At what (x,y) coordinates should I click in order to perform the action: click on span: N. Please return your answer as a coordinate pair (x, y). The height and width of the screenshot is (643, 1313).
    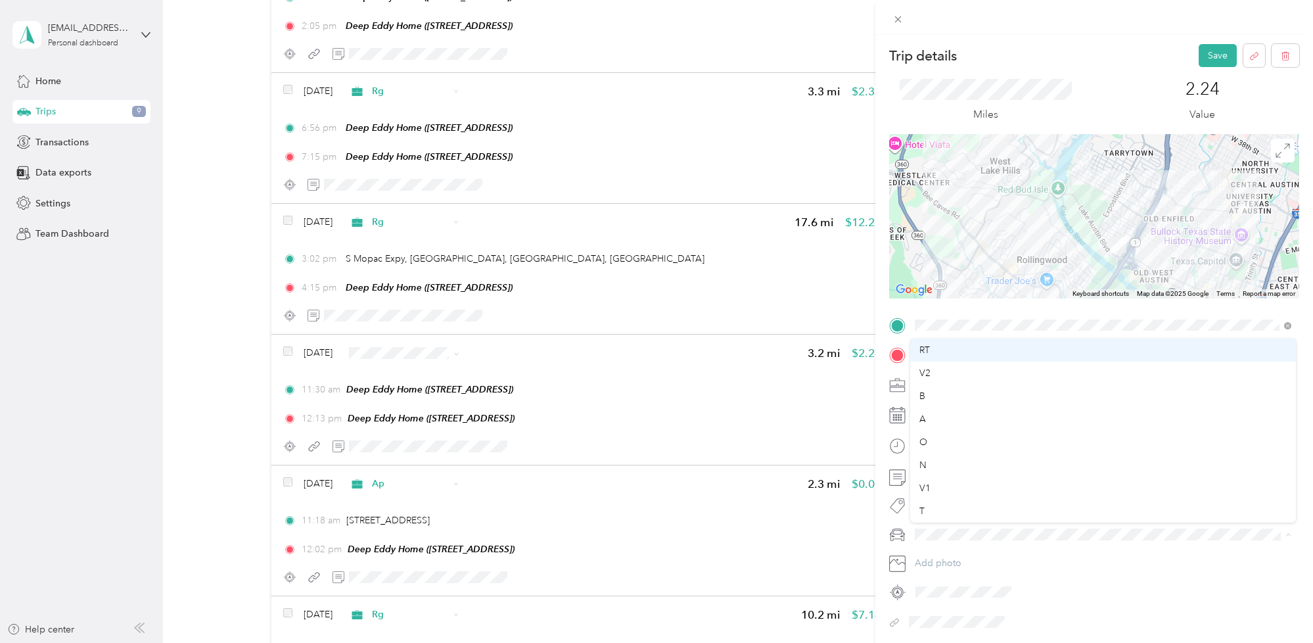
    Looking at the image, I should click on (922, 464).